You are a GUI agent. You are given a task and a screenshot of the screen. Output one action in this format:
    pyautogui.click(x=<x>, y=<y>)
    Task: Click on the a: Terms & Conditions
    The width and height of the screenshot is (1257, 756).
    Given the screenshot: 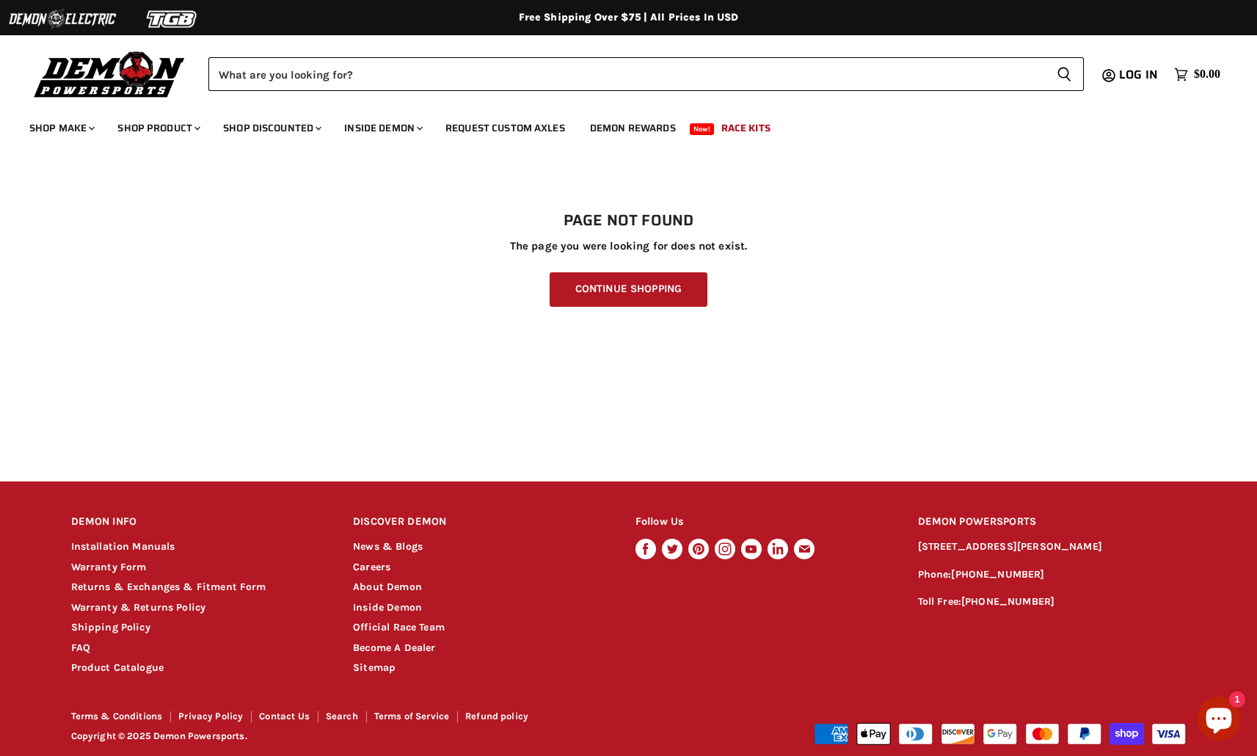 What is the action you would take?
    pyautogui.click(x=117, y=716)
    